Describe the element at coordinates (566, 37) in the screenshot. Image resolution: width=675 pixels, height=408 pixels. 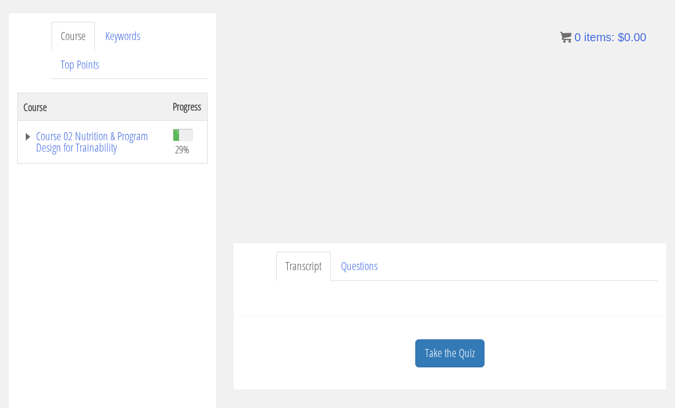
I see `img: icon11.png` at that location.